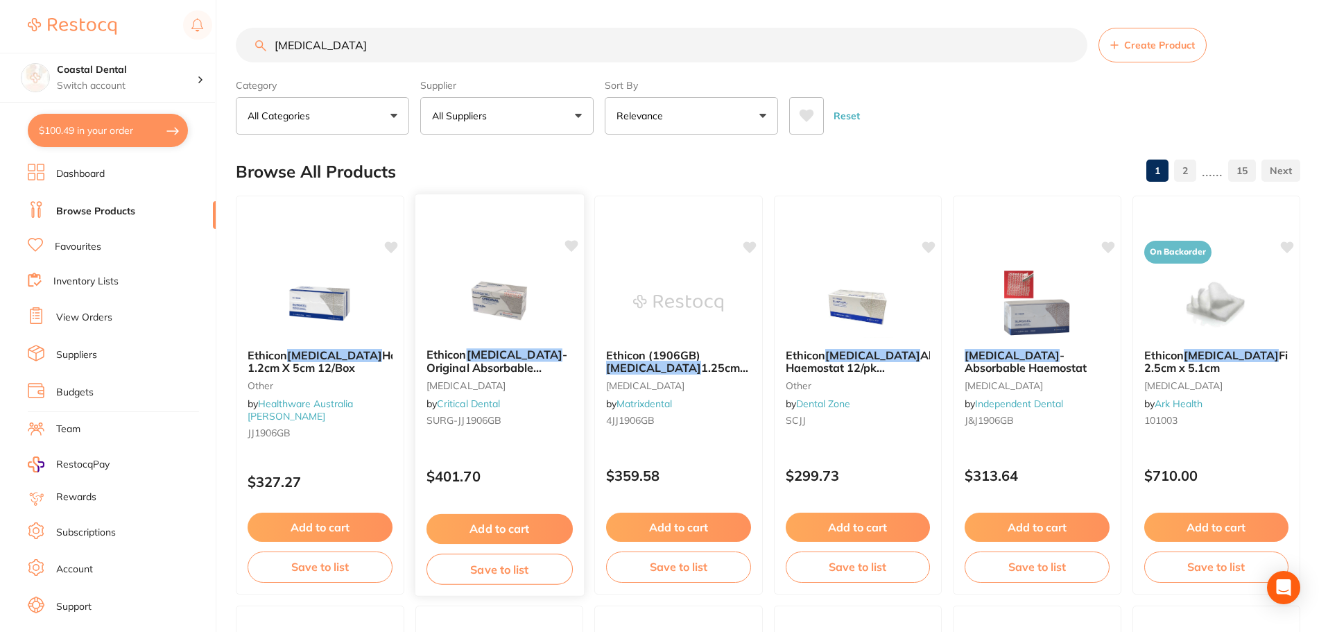 Image resolution: width=1328 pixels, height=632 pixels. What do you see at coordinates (1216, 475) in the screenshot?
I see `p: $710.00` at bounding box center [1216, 475].